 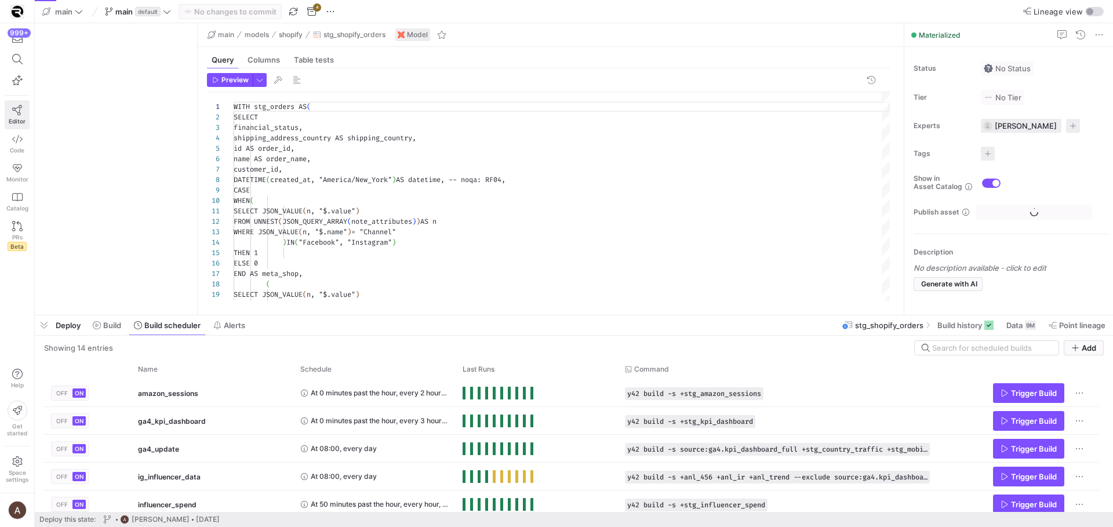 I want to click on button: Data9M, so click(x=1021, y=325).